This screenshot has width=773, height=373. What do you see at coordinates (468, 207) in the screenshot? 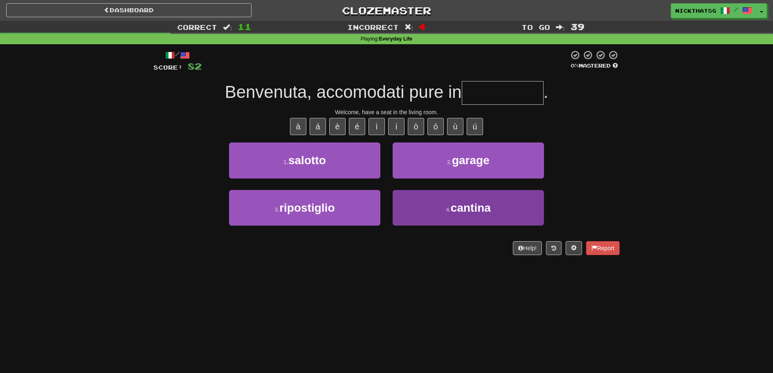
I see `button: 4.cantina` at bounding box center [468, 207].